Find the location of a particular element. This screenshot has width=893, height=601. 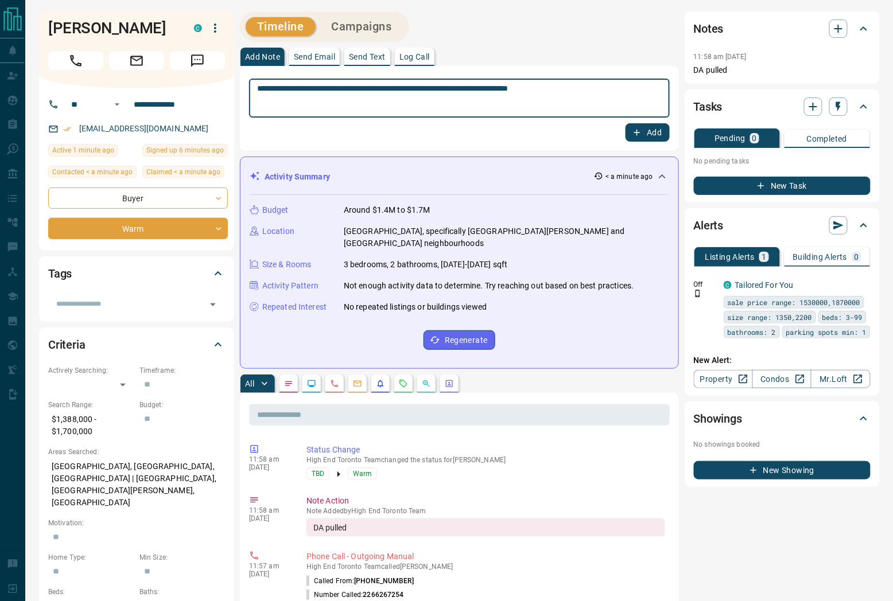

a: Tailored For You is located at coordinates (764, 285).